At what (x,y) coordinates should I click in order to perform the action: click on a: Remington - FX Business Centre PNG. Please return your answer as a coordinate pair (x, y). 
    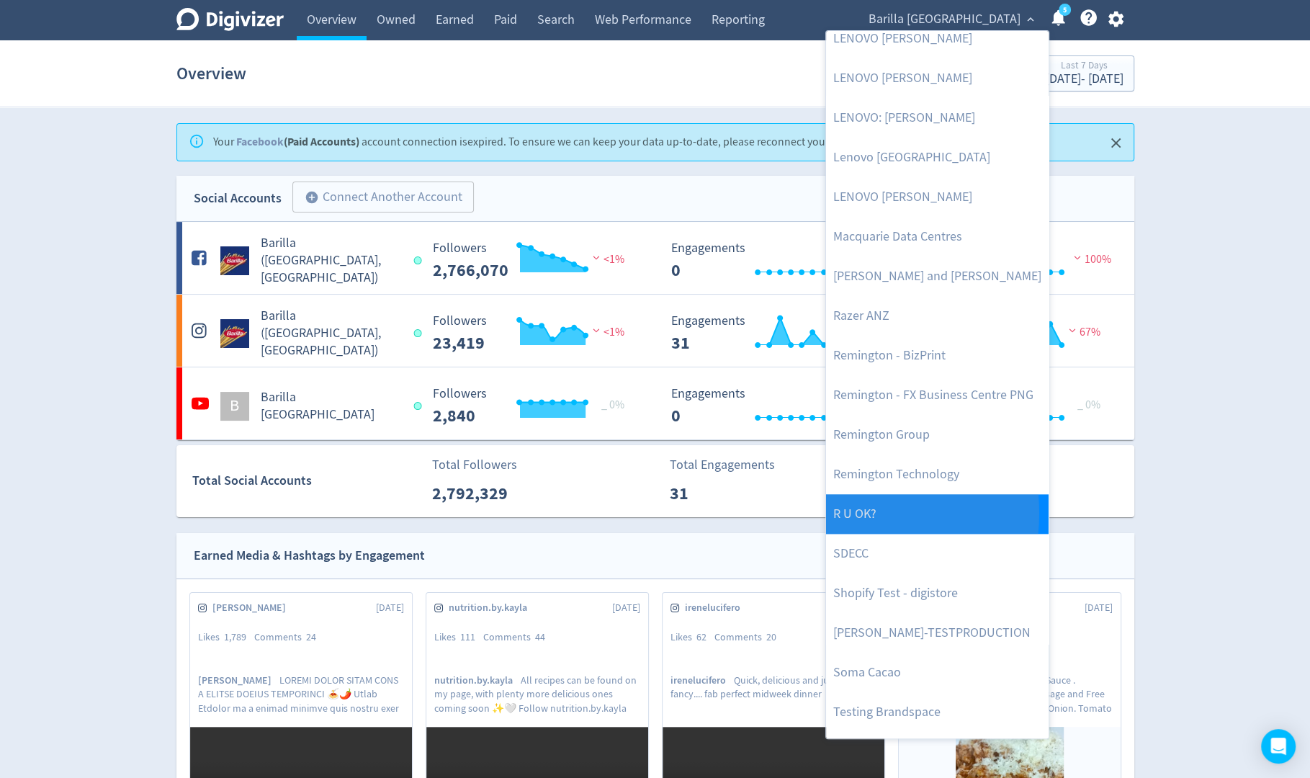
    Looking at the image, I should click on (937, 395).